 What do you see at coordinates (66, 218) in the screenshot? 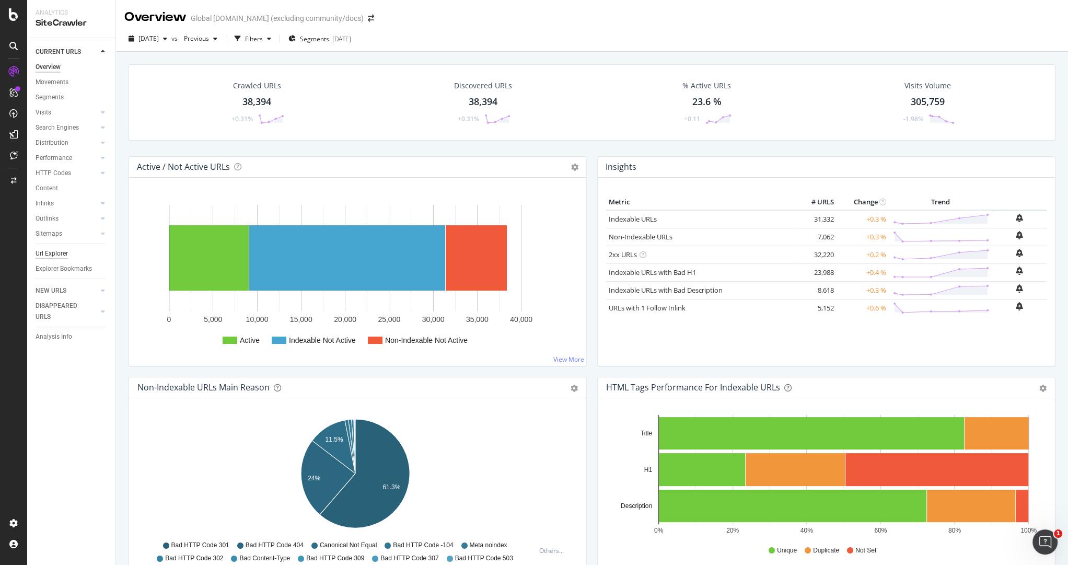
I see `a: Outlinks` at bounding box center [66, 218].